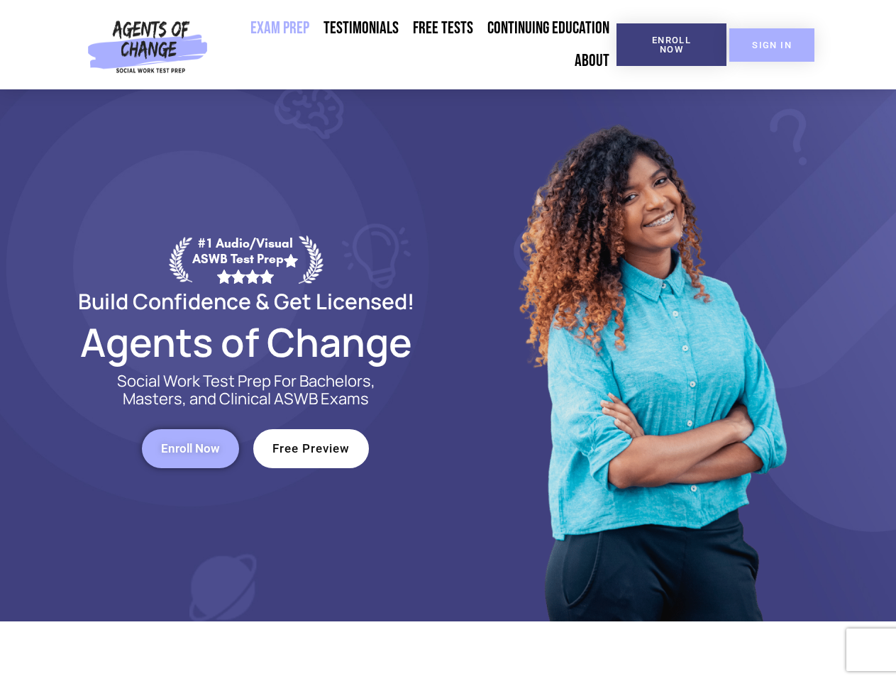 This screenshot has width=896, height=681. Describe the element at coordinates (772, 45) in the screenshot. I see `a: SIGN IN` at that location.